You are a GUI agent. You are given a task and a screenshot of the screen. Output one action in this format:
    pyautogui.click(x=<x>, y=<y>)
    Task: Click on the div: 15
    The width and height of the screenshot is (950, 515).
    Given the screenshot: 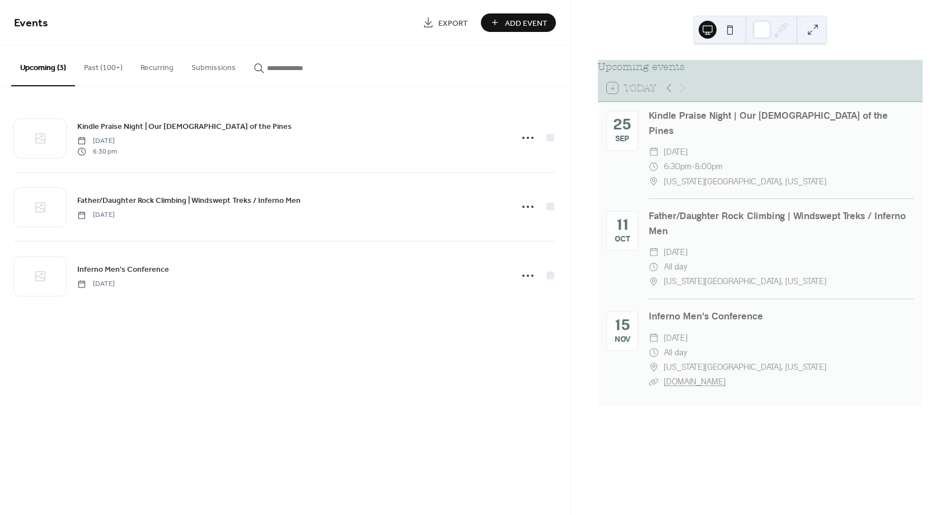 What is the action you would take?
    pyautogui.click(x=623, y=326)
    